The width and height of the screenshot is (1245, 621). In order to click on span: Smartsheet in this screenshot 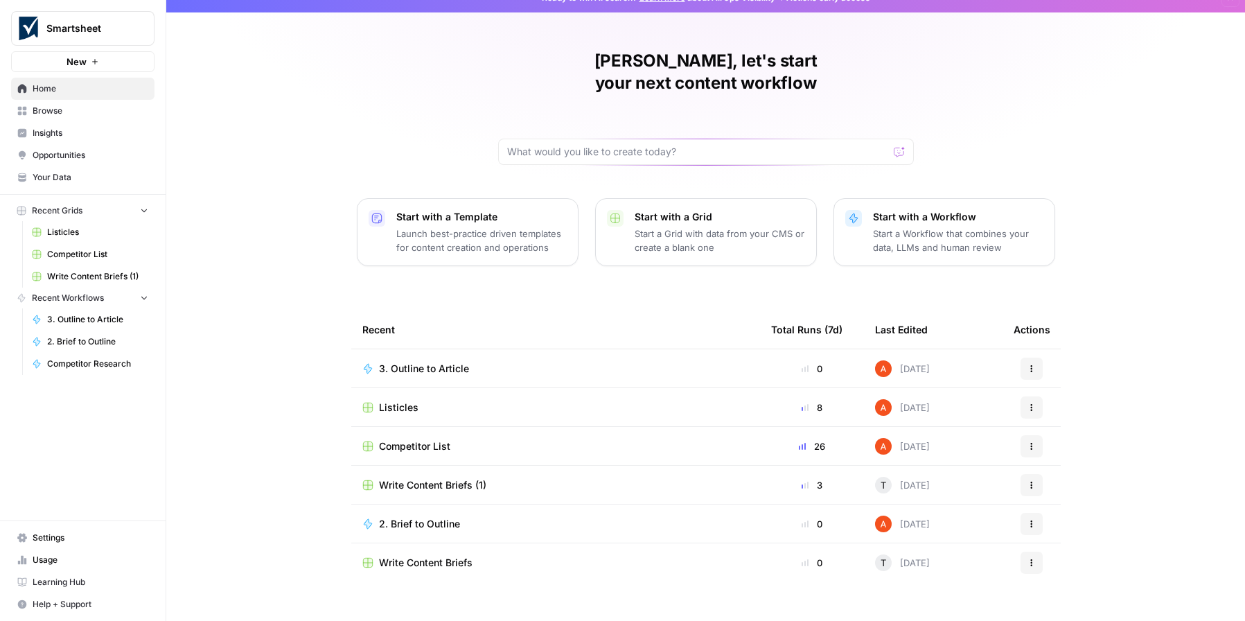, I will do `click(88, 28)`.